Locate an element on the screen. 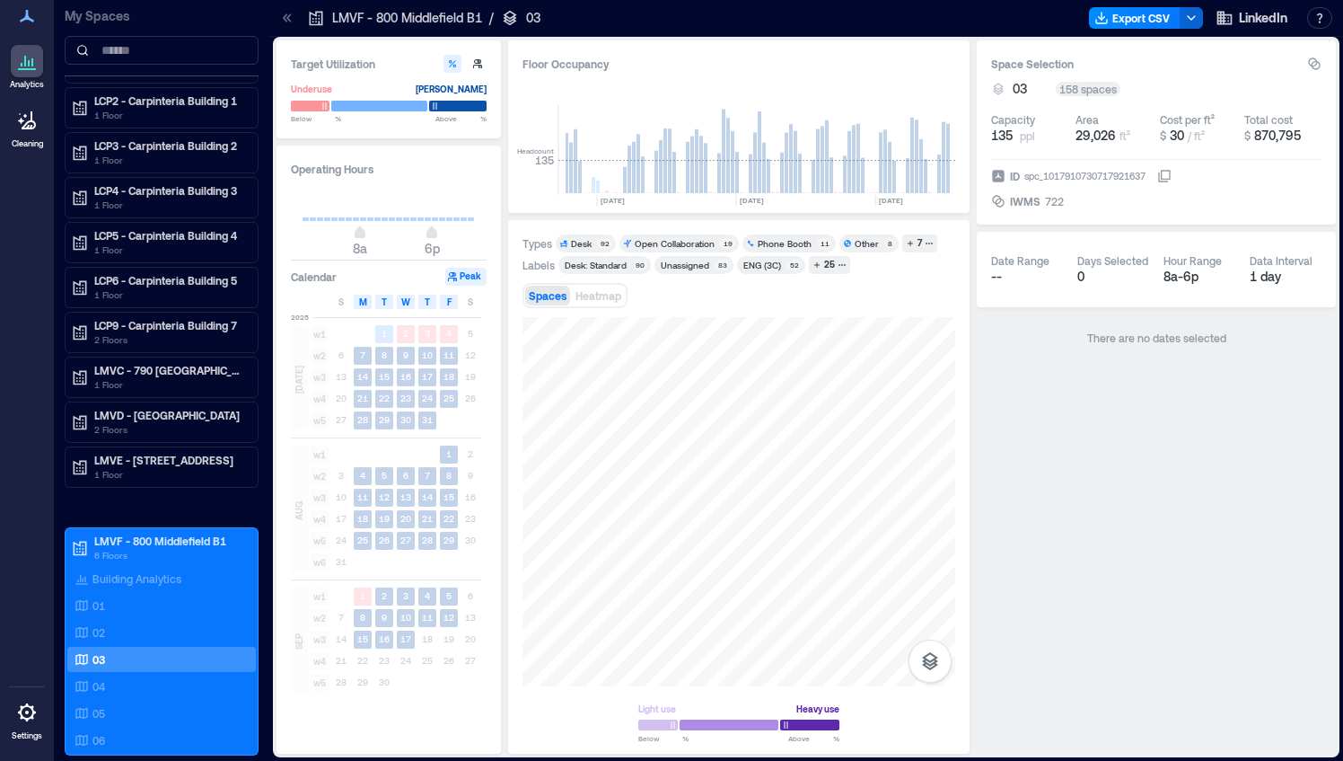  span: LinkedIn is located at coordinates (1263, 18).